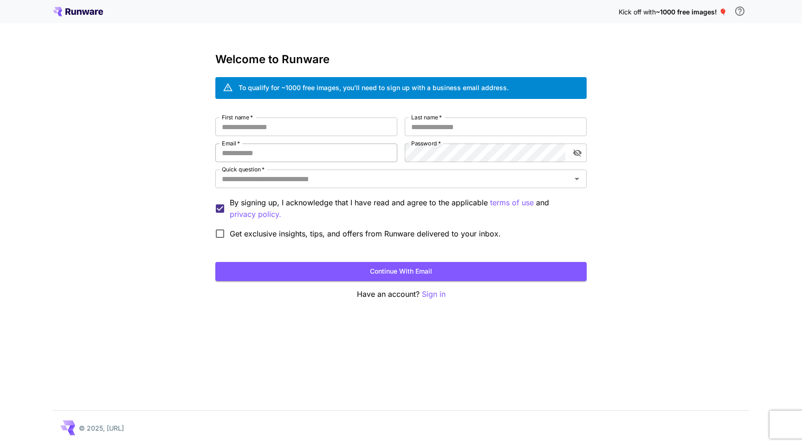 The image size is (802, 445). I want to click on button: By signing up, I acknowledge that I have read and agree to the applicable and privacy policy., so click(512, 202).